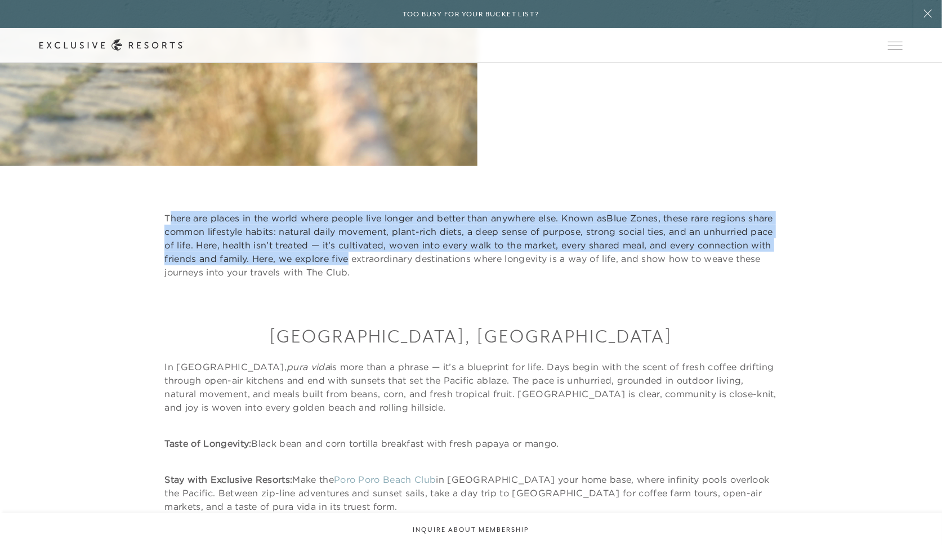 This screenshot has height=547, width=942. What do you see at coordinates (632, 218) in the screenshot?
I see `a: Blue Zones` at bounding box center [632, 218].